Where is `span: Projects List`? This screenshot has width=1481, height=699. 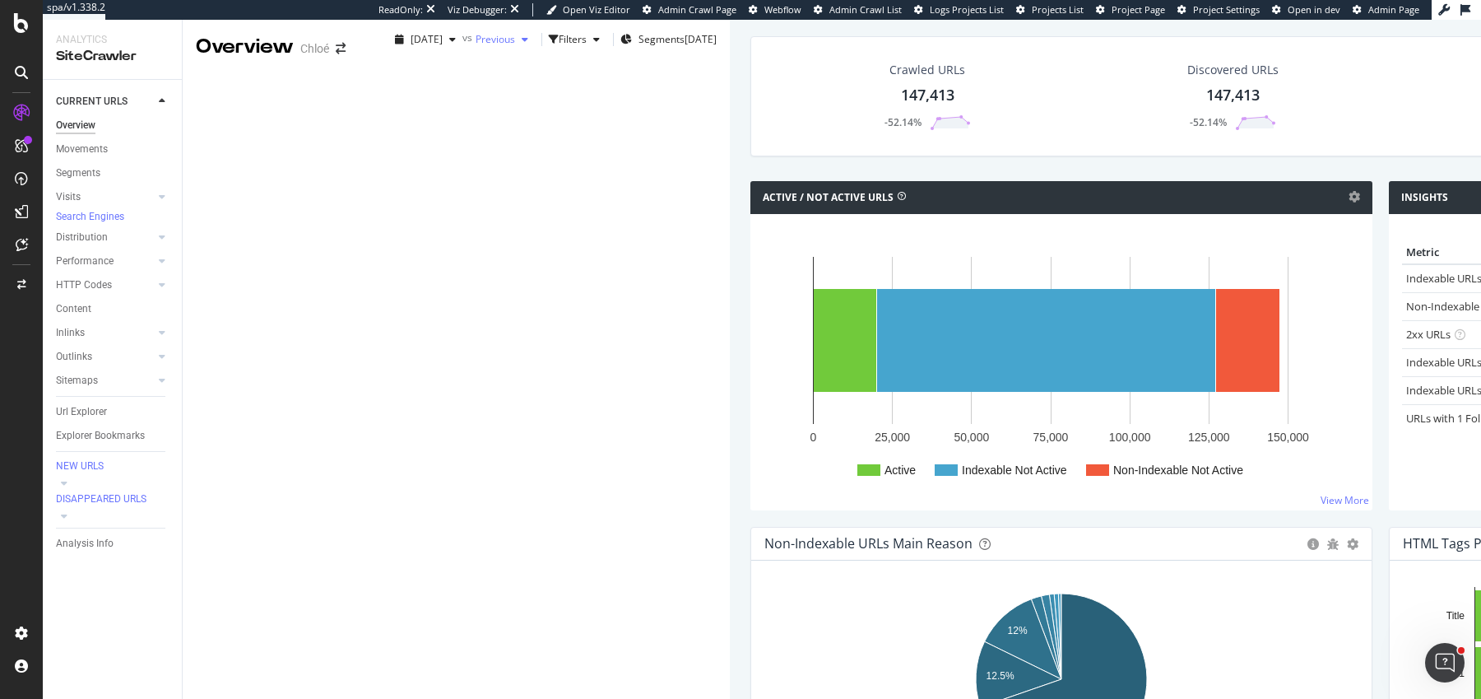 span: Projects List is located at coordinates (1057, 9).